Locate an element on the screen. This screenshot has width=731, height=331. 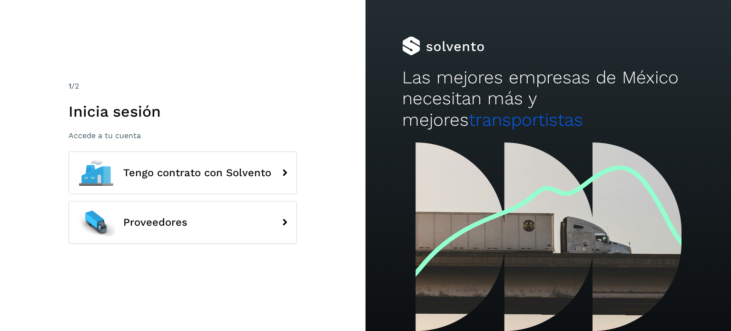
p: Accede a tu cuenta is located at coordinates (183, 135).